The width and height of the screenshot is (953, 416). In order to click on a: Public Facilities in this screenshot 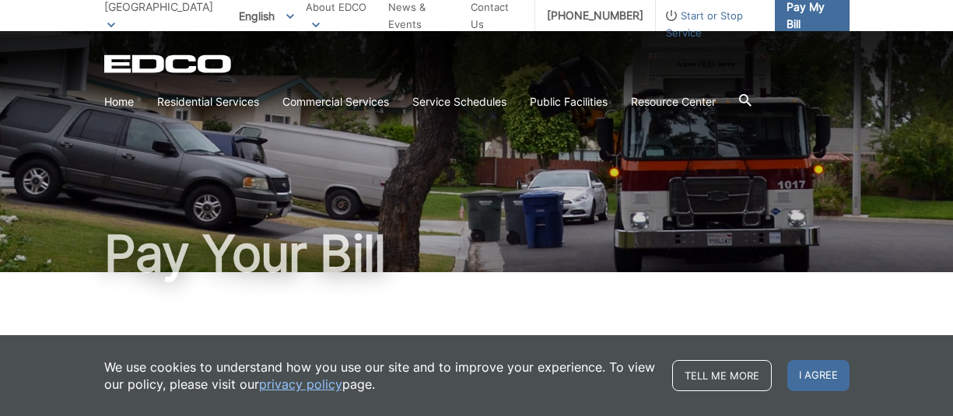, I will do `click(569, 102)`.